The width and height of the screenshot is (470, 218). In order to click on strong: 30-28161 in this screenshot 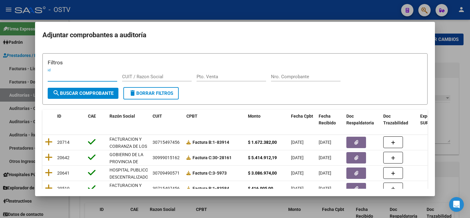, I will do `click(212, 157)`.